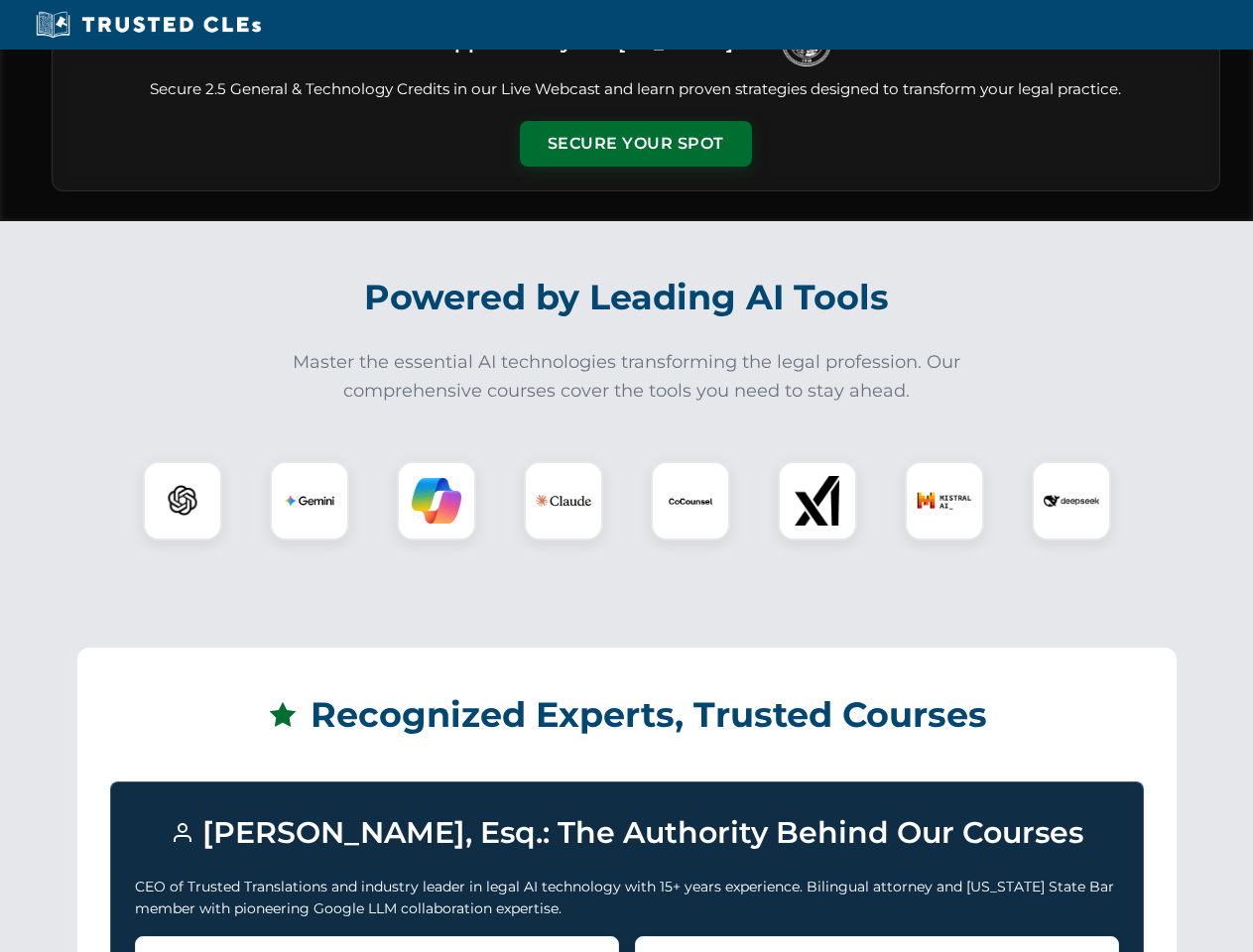  What do you see at coordinates (182, 501) in the screenshot?
I see `div: ChatGPT` at bounding box center [182, 501].